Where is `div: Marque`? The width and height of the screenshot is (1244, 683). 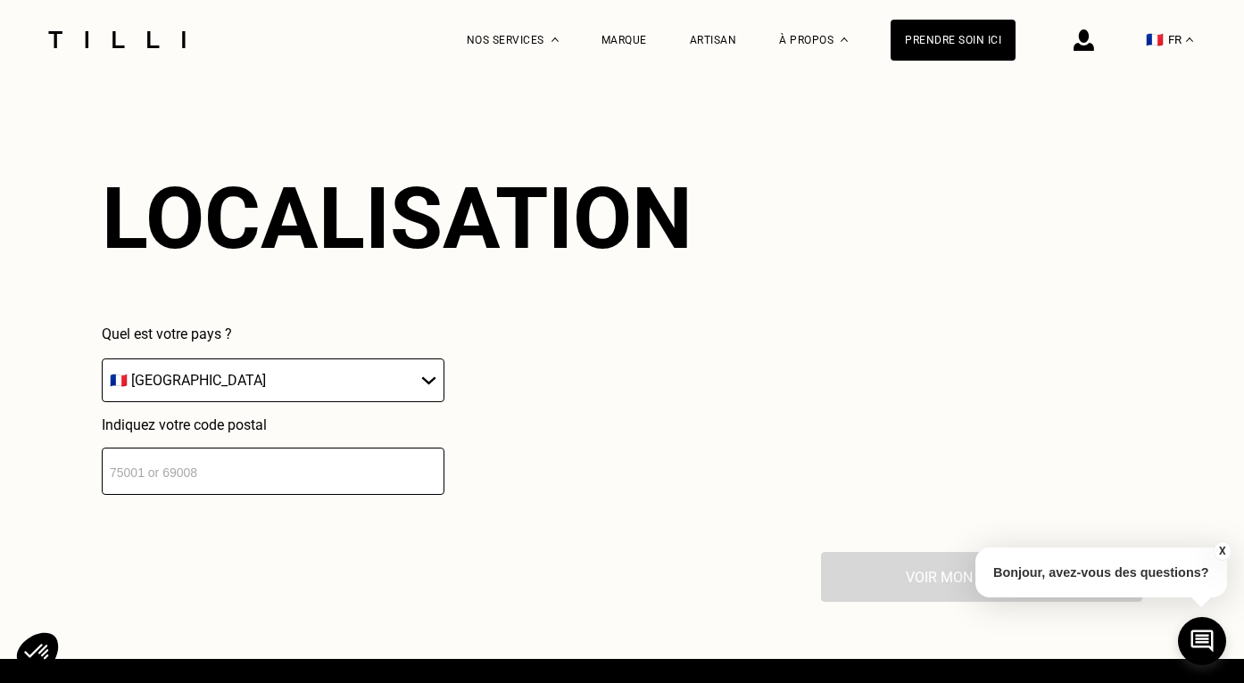
div: Marque is located at coordinates (624, 40).